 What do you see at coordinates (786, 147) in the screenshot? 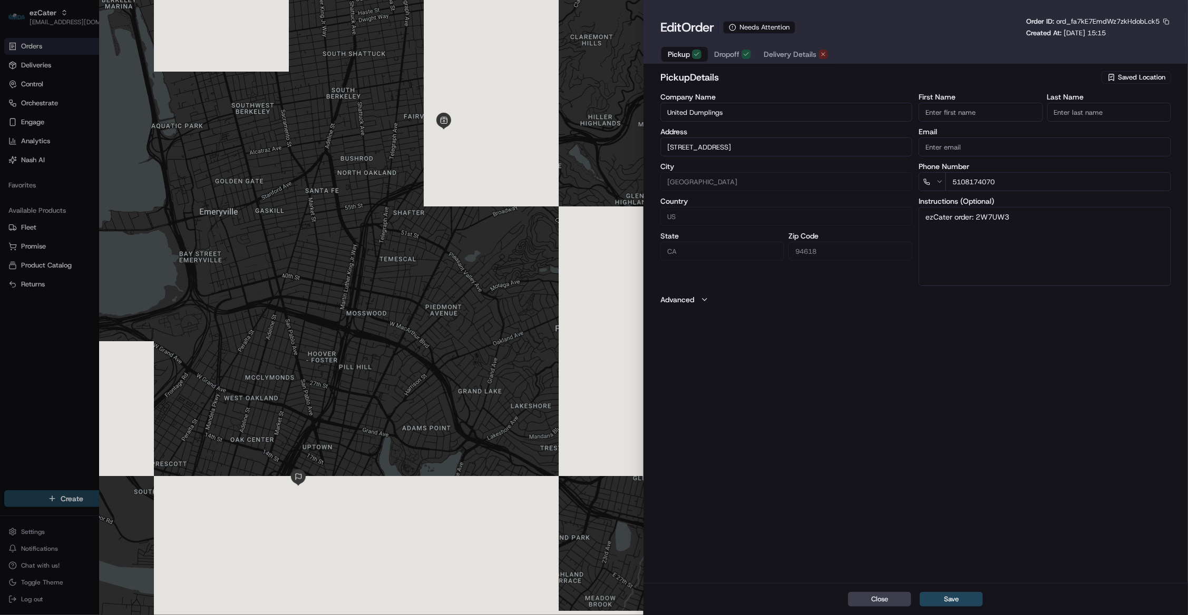
I see `input: 6247 College Ave, Oakland, CA 94618, USA` at bounding box center [786, 147].